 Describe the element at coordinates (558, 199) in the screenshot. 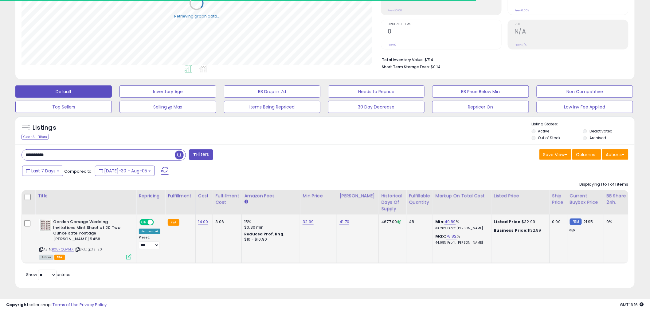

I see `div: Ship Price` at that location.